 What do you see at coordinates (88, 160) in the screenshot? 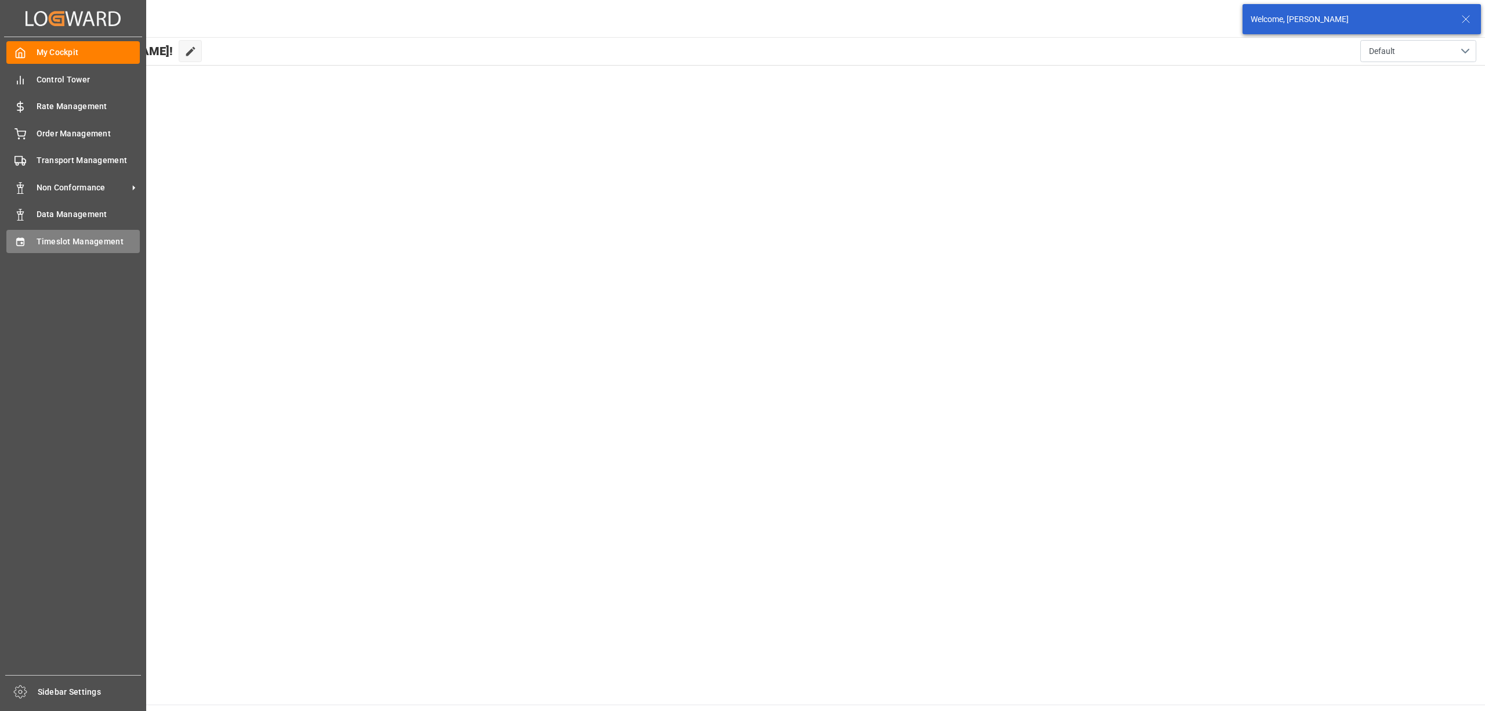
I see `span: Transport Management` at bounding box center [88, 160].